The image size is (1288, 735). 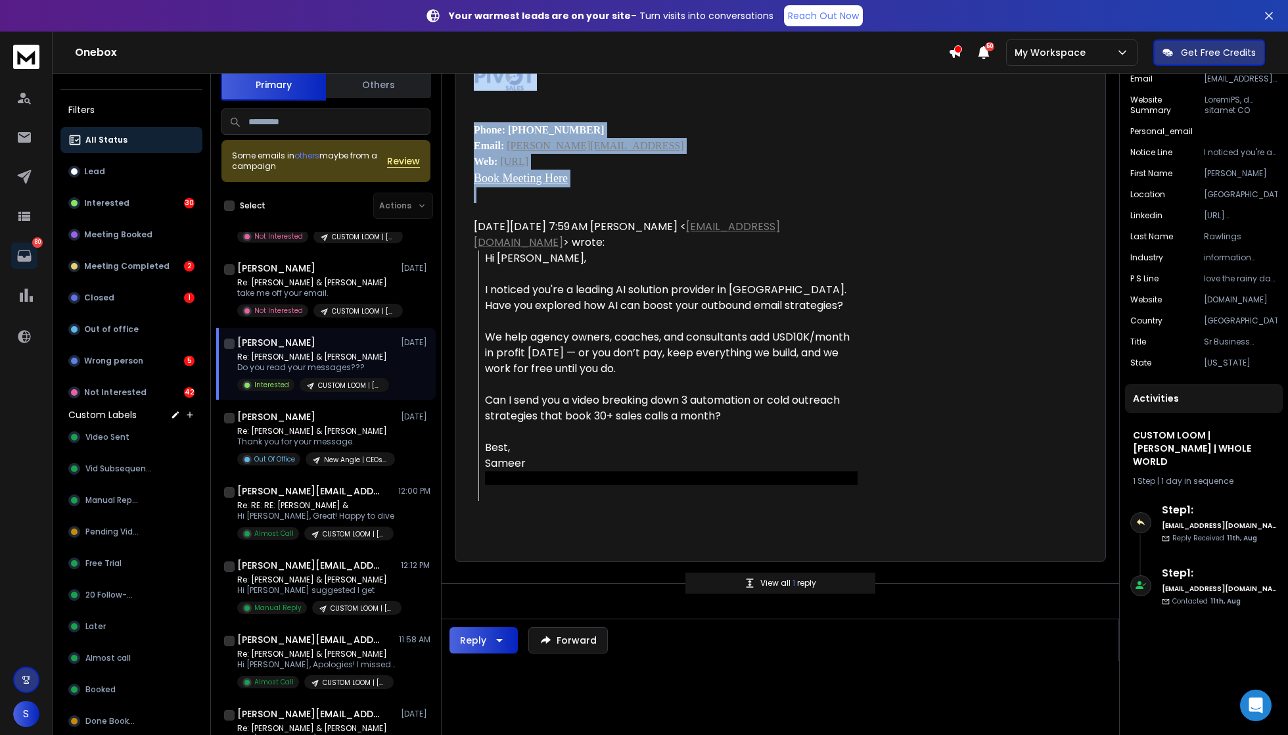 I want to click on p: linkedin, so click(x=1146, y=215).